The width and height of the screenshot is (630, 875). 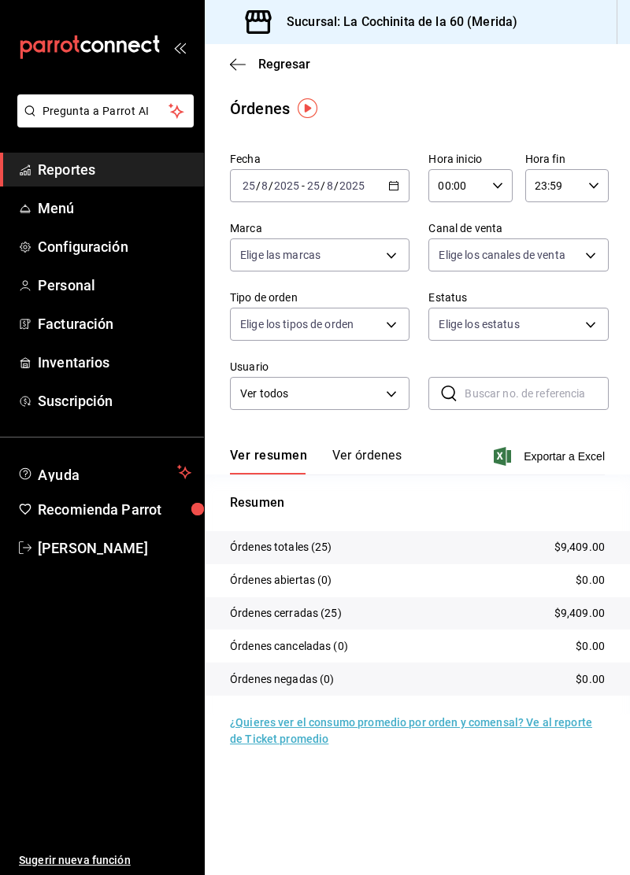 I want to click on label: Usuario, so click(x=320, y=367).